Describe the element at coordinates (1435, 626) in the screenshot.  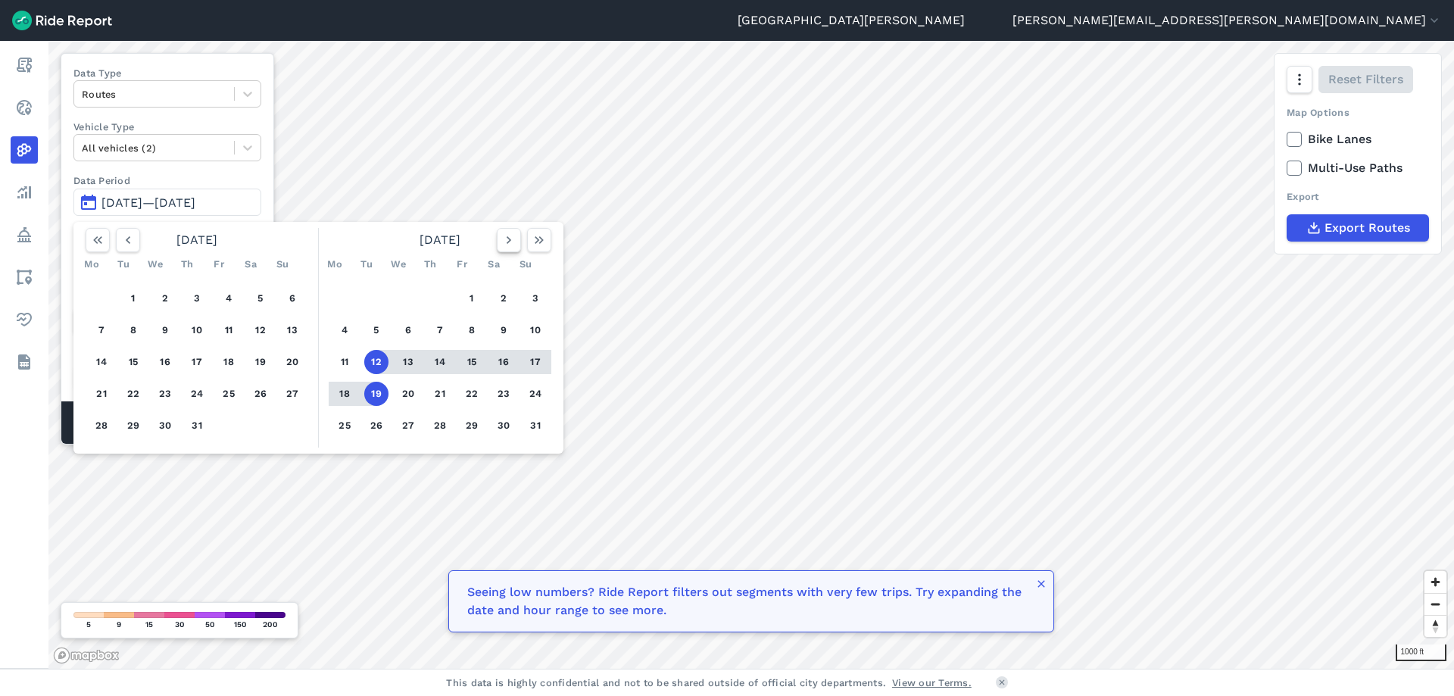
I see `button: Reset bearing to north` at that location.